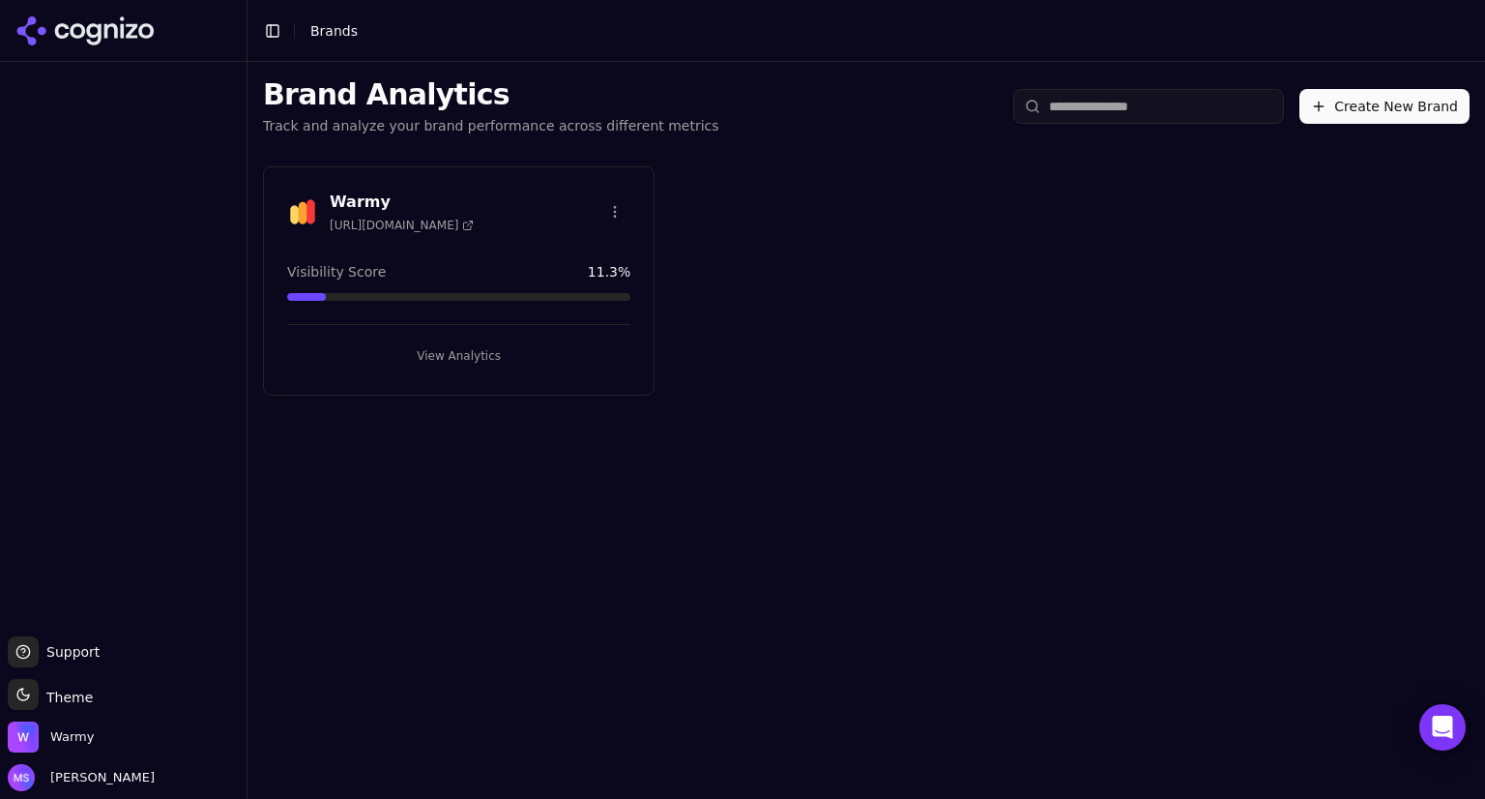 The height and width of the screenshot is (799, 1485). Describe the element at coordinates (66, 697) in the screenshot. I see `span: Theme` at that location.